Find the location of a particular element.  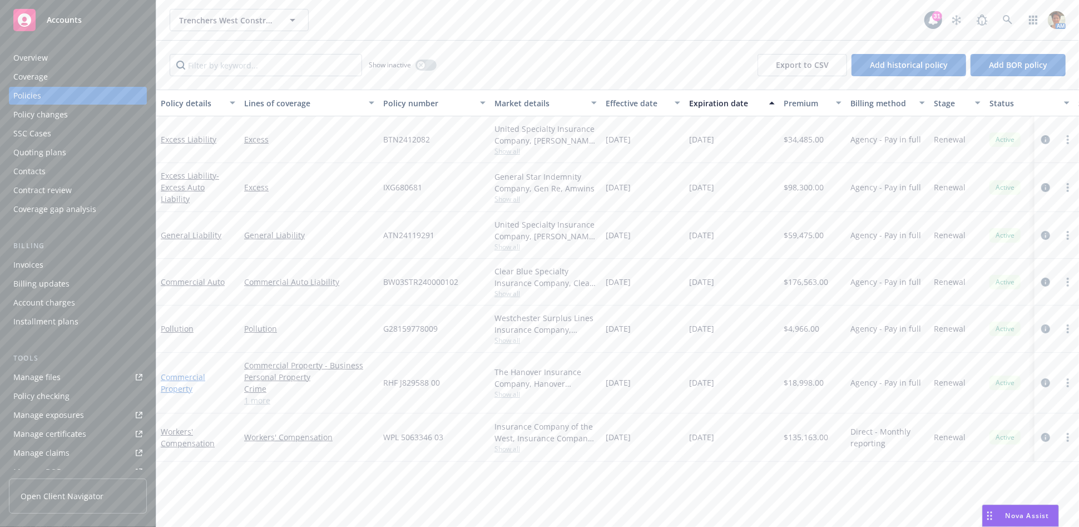

div: Invoices is located at coordinates (28, 265).